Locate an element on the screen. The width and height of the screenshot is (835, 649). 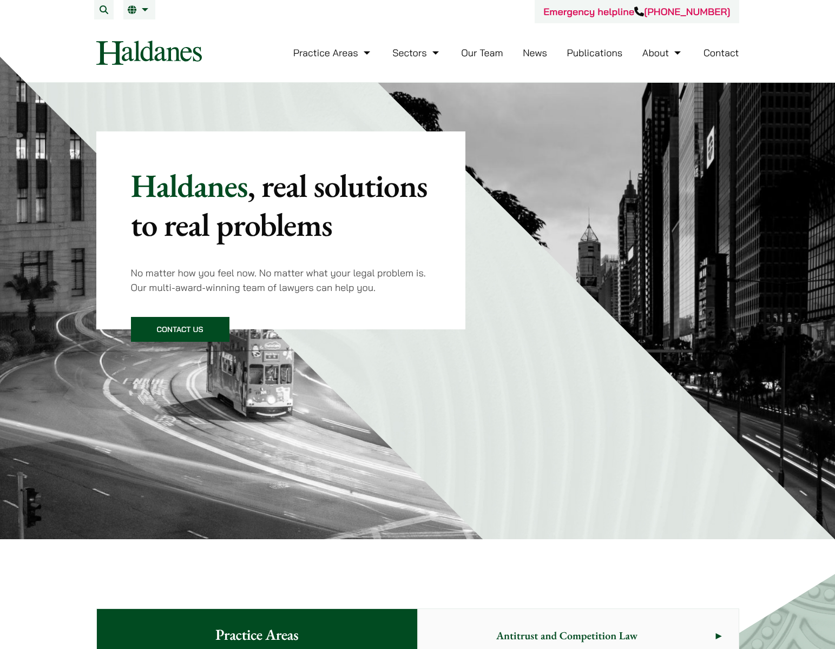
a: Contact is located at coordinates (721, 52).